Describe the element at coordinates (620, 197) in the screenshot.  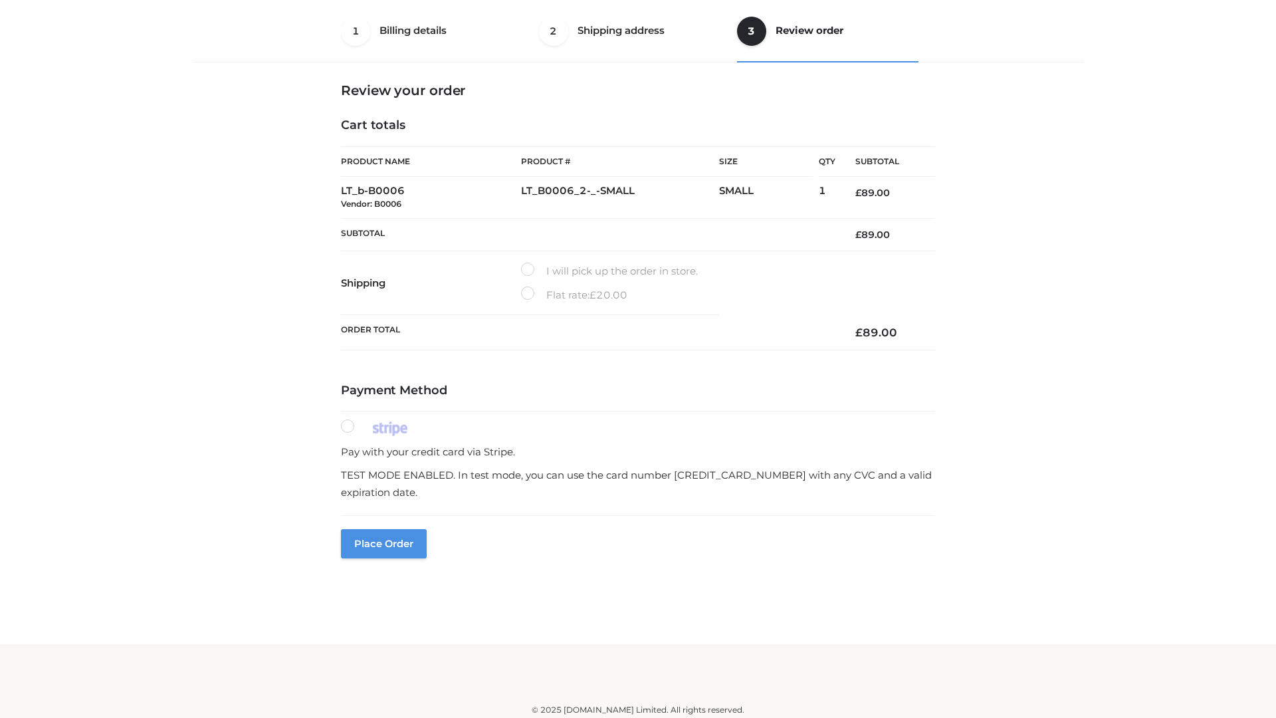
I see `td: LT_B0006_2-_-SMALL` at that location.